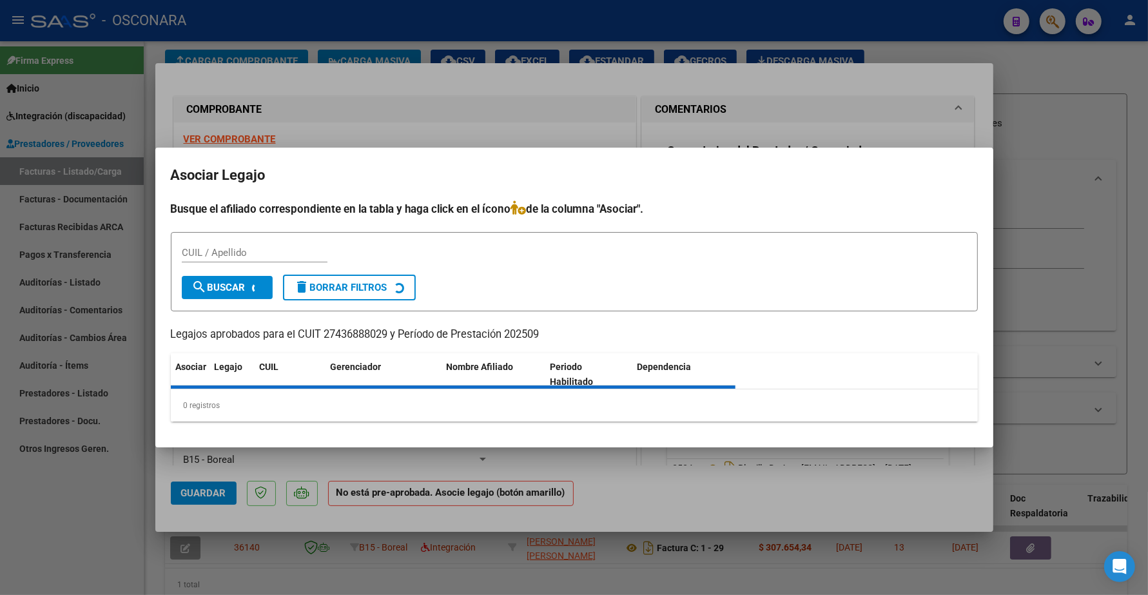 Image resolution: width=1148 pixels, height=595 pixels. I want to click on span: Gerenciador, so click(356, 367).